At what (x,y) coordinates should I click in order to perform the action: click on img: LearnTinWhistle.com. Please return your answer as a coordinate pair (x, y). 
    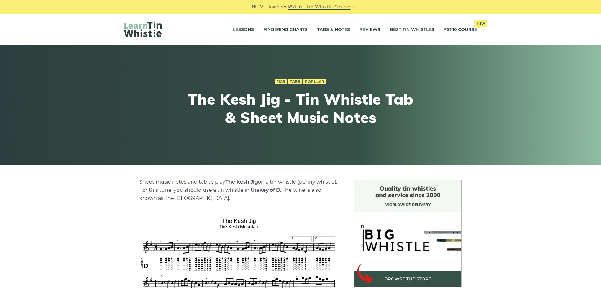
    Looking at the image, I should click on (143, 29).